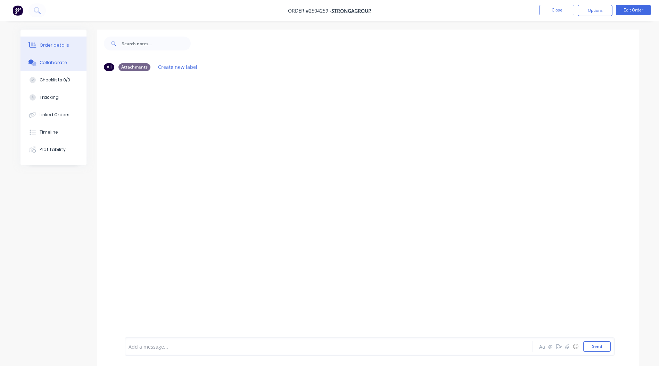  Describe the element at coordinates (634, 10) in the screenshot. I see `button: Edit Order` at that location.